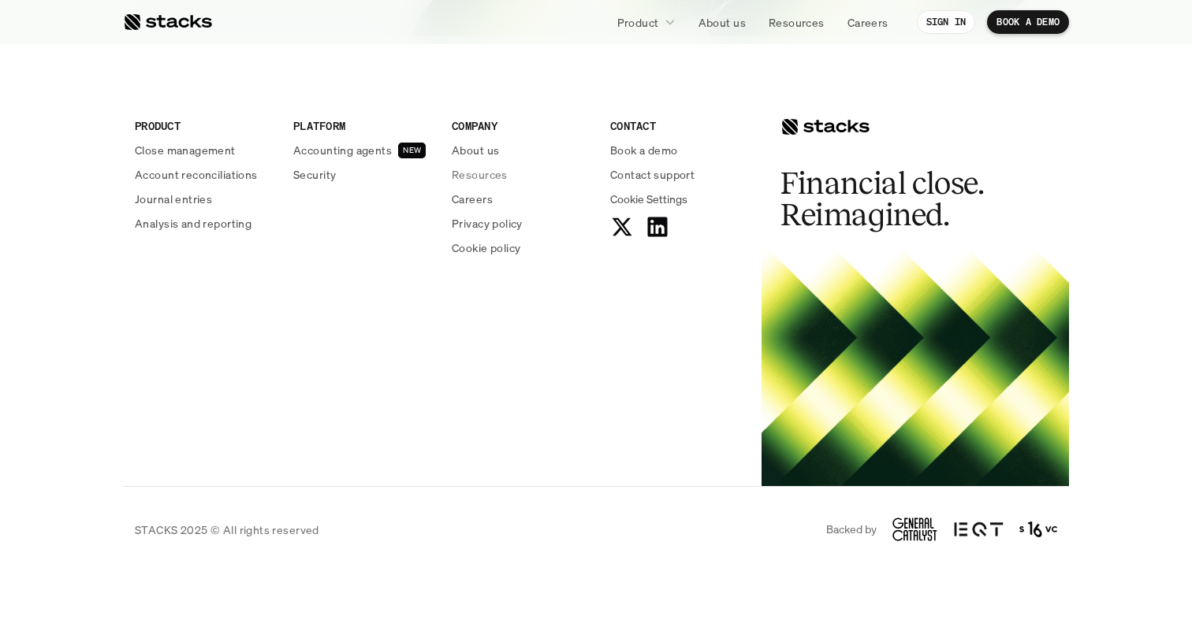  Describe the element at coordinates (227, 530) in the screenshot. I see `p: STACKS 2025 © All rights reserved` at that location.